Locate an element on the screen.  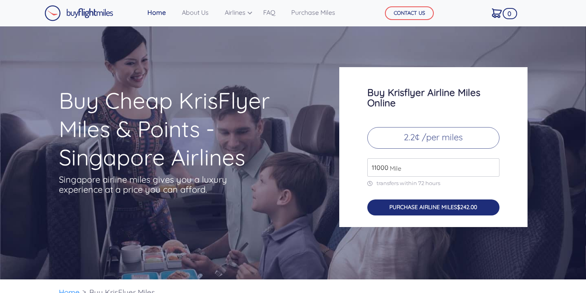
a: Purchase Miles is located at coordinates (313, 12).